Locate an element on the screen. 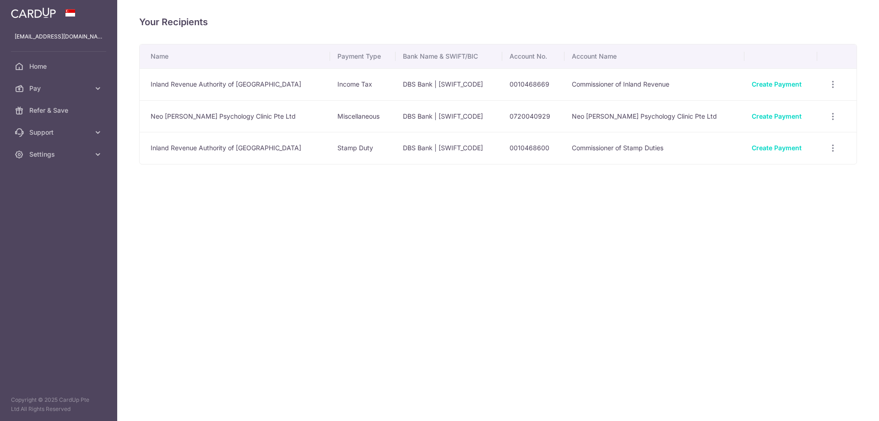  td: 0010468669 is located at coordinates (533, 84).